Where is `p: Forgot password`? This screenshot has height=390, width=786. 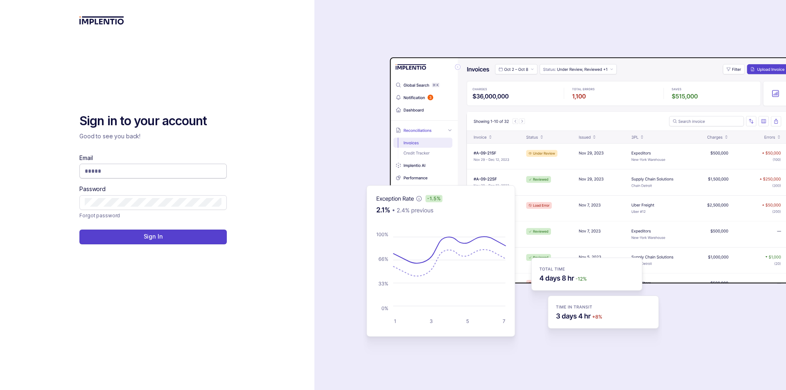 p: Forgot password is located at coordinates (99, 216).